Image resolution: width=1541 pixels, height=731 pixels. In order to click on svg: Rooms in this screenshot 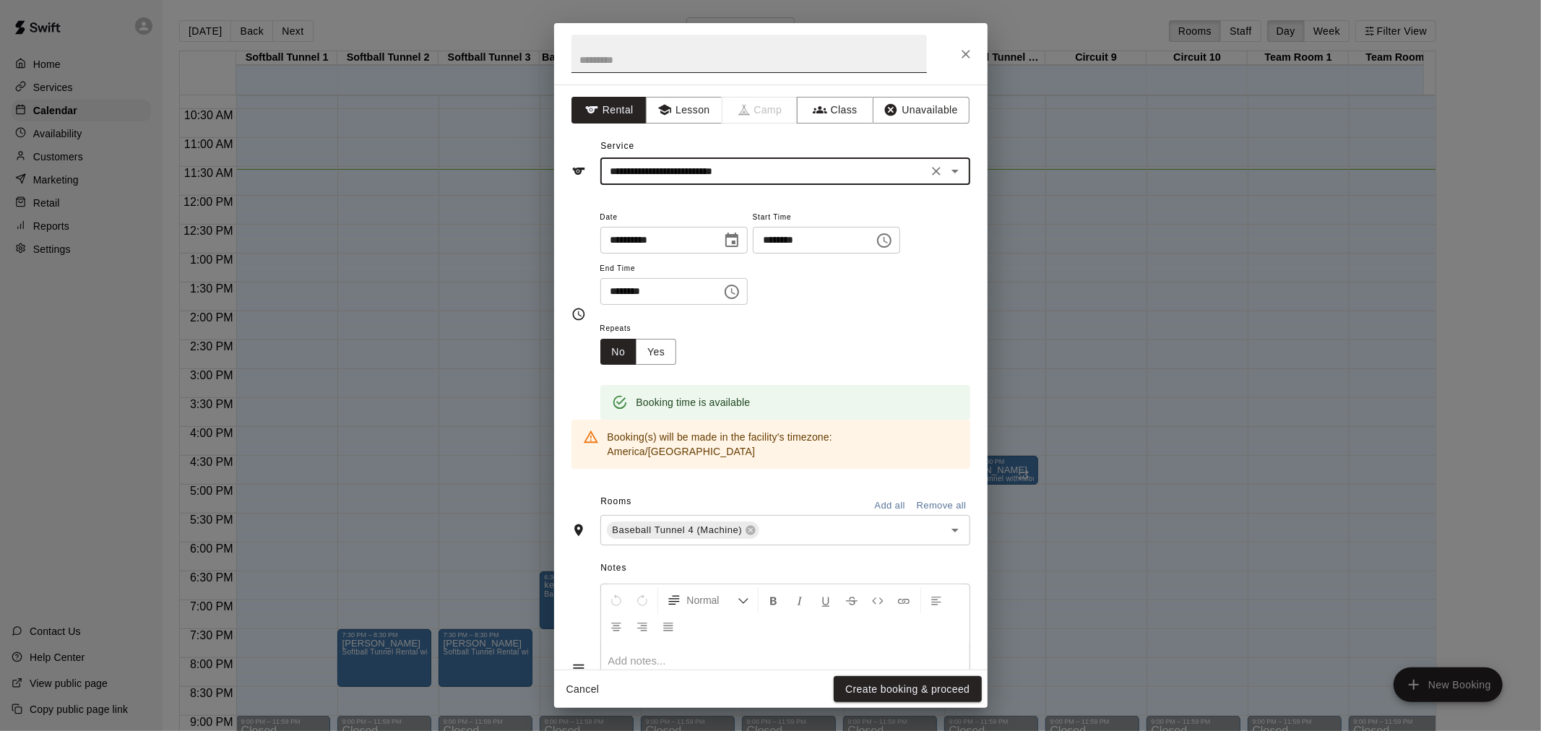, I will do `click(579, 530)`.